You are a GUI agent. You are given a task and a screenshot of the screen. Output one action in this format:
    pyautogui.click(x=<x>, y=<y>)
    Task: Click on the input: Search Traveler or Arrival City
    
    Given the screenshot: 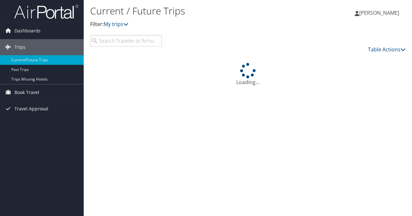 What is the action you would take?
    pyautogui.click(x=126, y=41)
    